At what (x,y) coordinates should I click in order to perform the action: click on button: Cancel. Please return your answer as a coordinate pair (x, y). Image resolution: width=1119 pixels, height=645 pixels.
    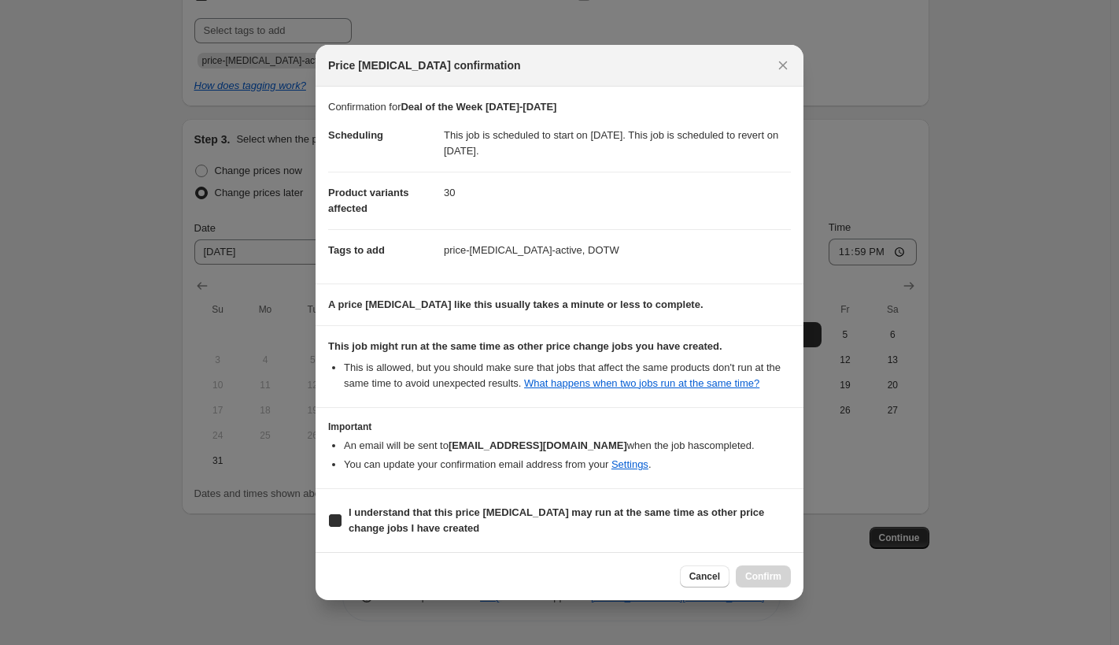
    Looking at the image, I should click on (704, 576).